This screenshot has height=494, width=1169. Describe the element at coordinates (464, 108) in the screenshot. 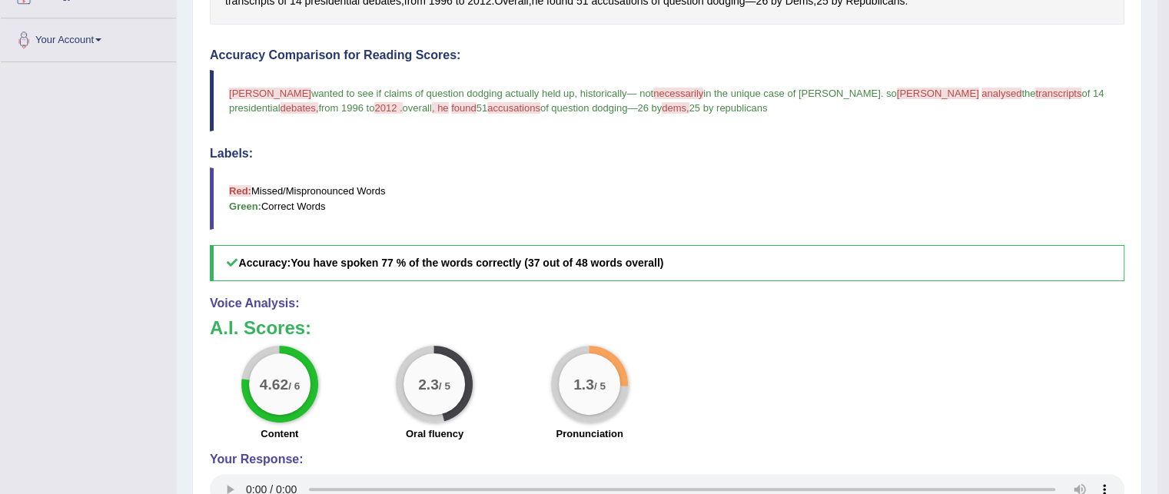

I see `span: found` at that location.